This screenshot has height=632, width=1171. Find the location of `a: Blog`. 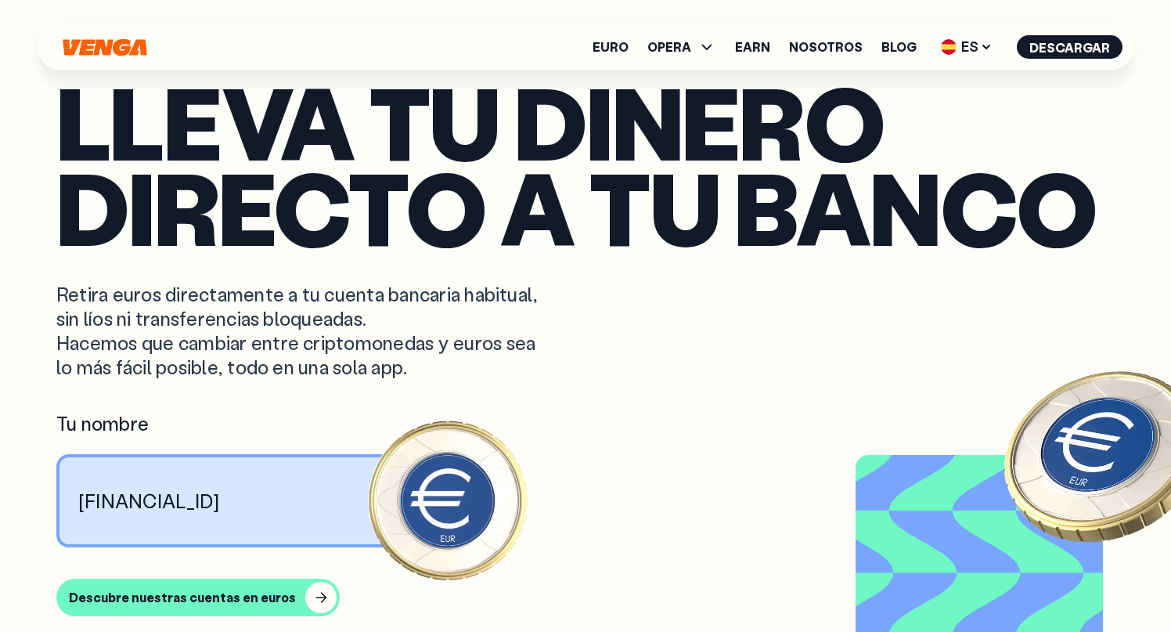

a: Blog is located at coordinates (898, 47).